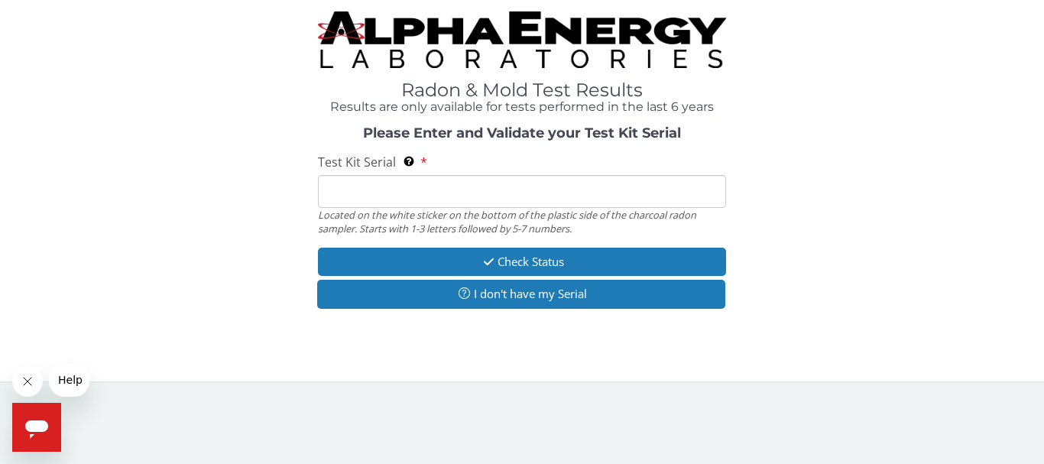 This screenshot has height=464, width=1044. Describe the element at coordinates (521, 293) in the screenshot. I see `button: I don't have my Serial` at that location.